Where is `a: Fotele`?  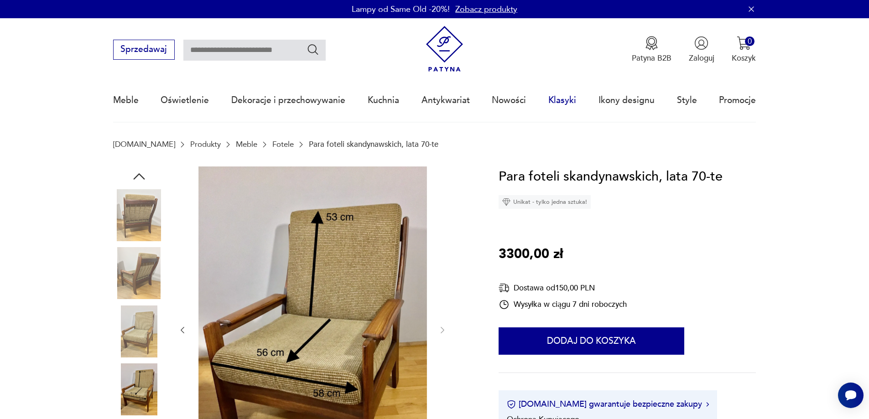
a: Fotele is located at coordinates (283, 144).